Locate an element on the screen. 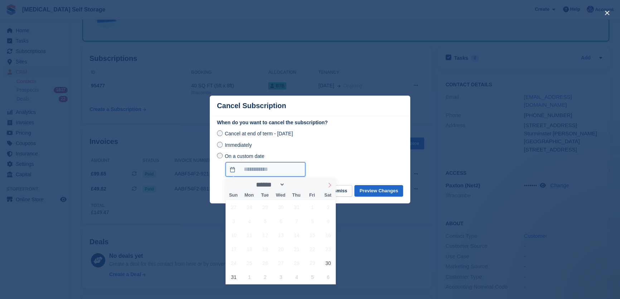  span: August 4, 2025 is located at coordinates (249, 221).